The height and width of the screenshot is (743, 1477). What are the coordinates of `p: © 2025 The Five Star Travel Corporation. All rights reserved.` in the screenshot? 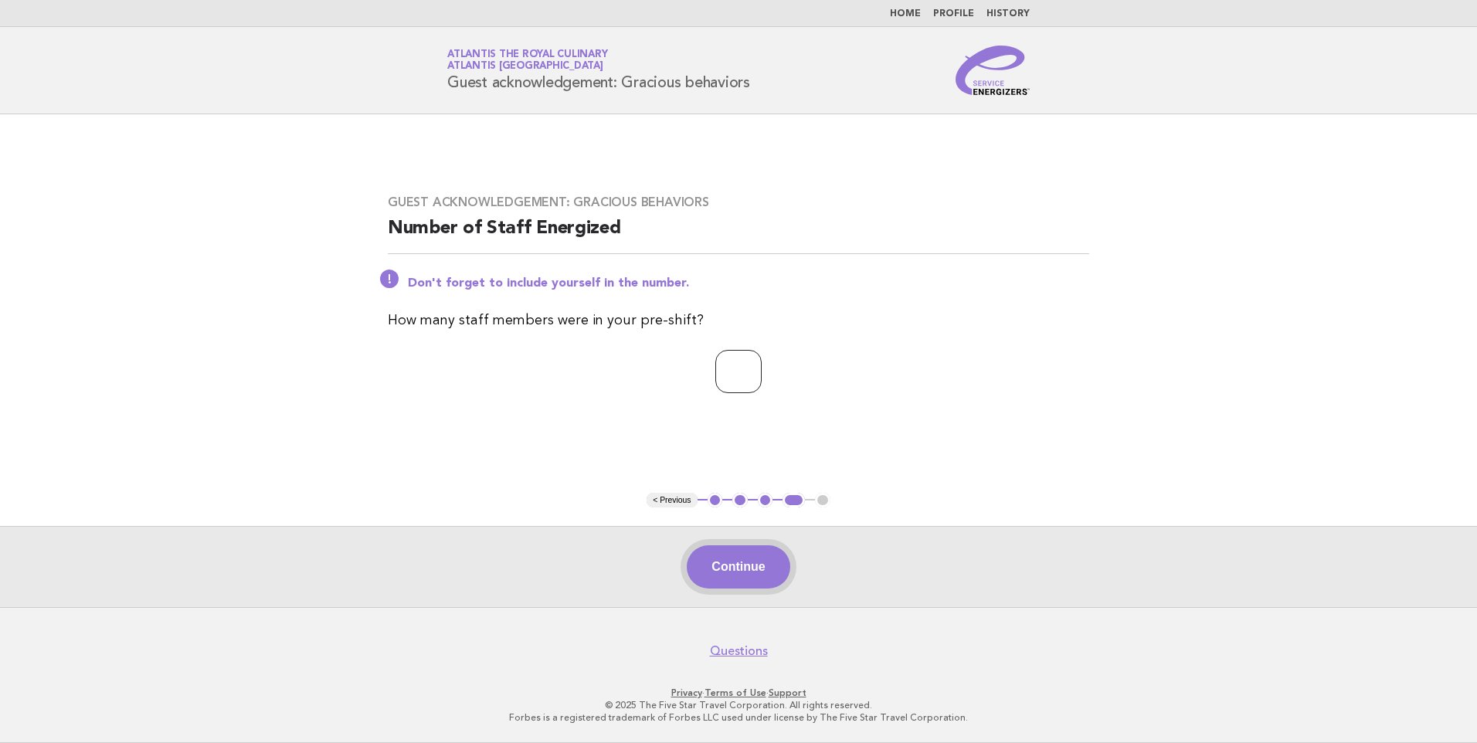 It's located at (739, 705).